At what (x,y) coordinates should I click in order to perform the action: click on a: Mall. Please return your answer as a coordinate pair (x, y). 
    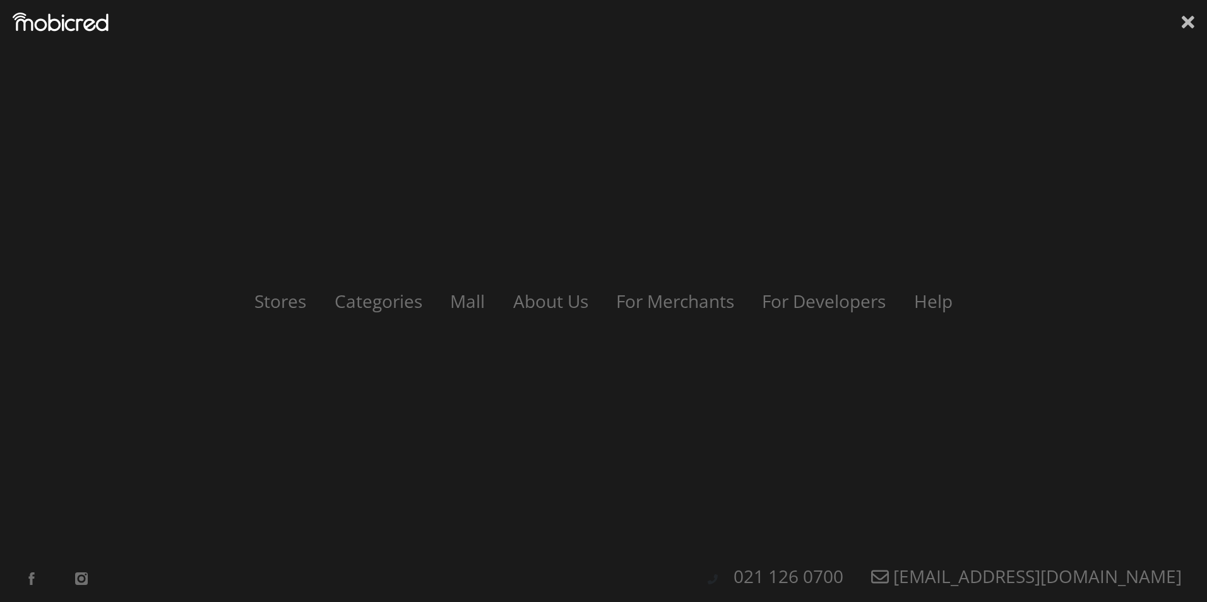
    Looking at the image, I should click on (467, 301).